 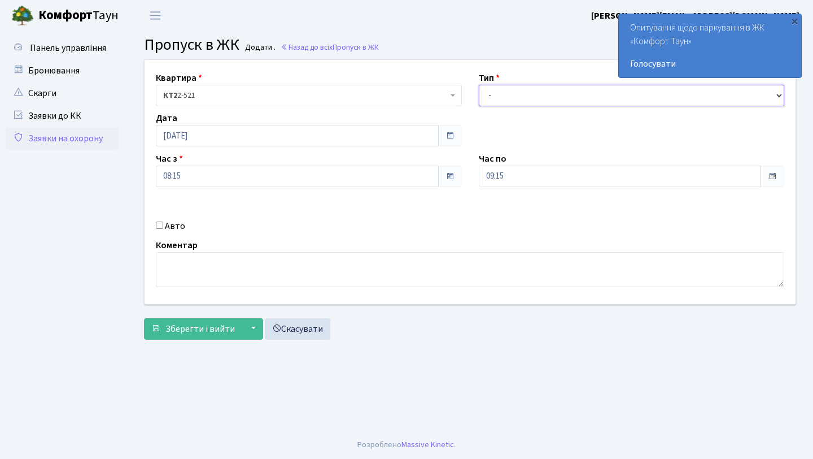 What do you see at coordinates (177, 245) in the screenshot?
I see `label: Коментар` at bounding box center [177, 245].